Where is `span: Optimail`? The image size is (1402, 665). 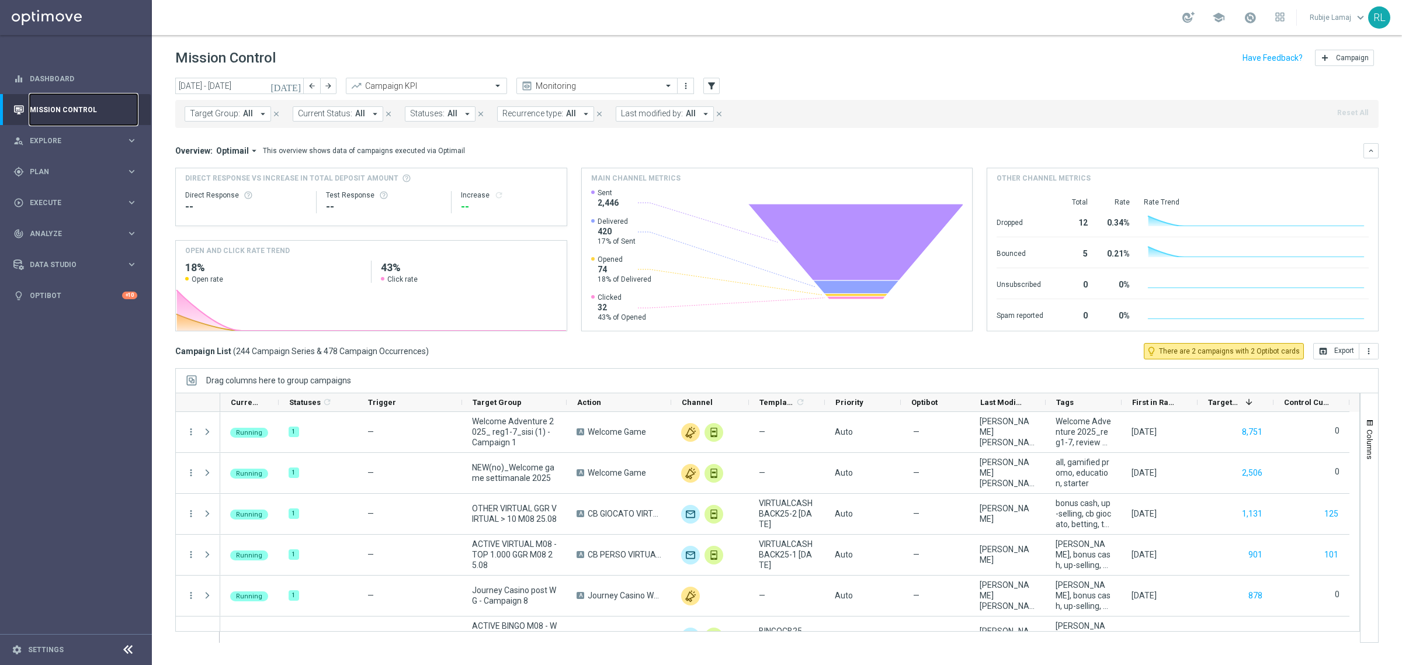 span: Optimail is located at coordinates (233, 151).